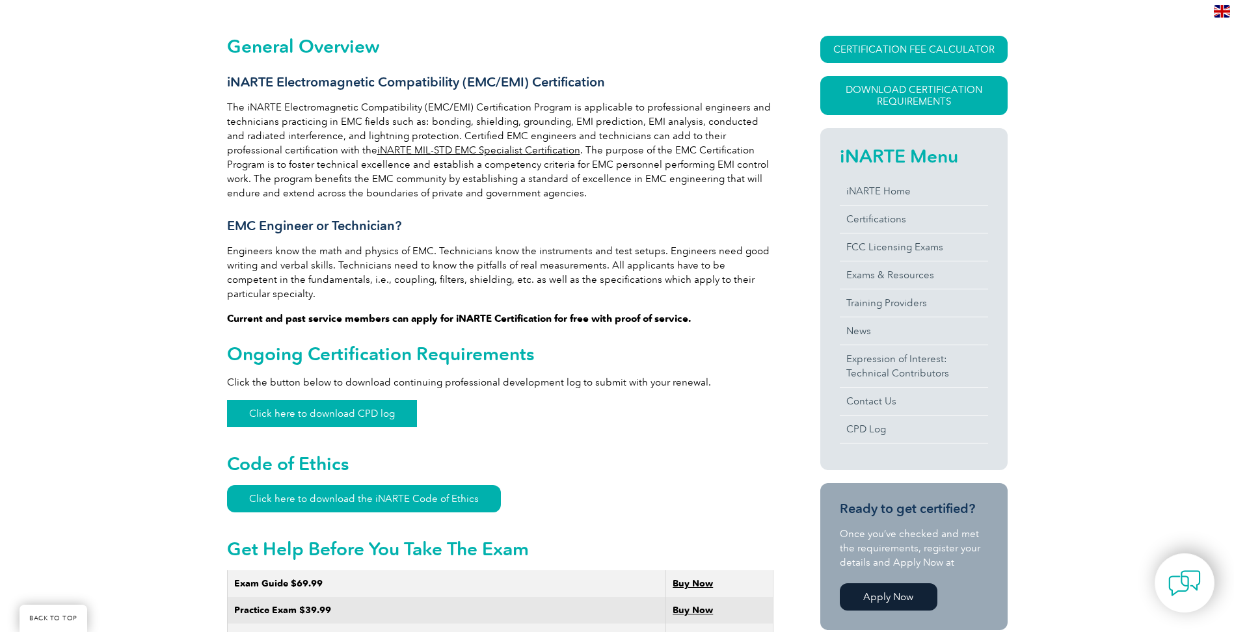  Describe the element at coordinates (278, 584) in the screenshot. I see `strong: Exam Guide $69.99` at that location.